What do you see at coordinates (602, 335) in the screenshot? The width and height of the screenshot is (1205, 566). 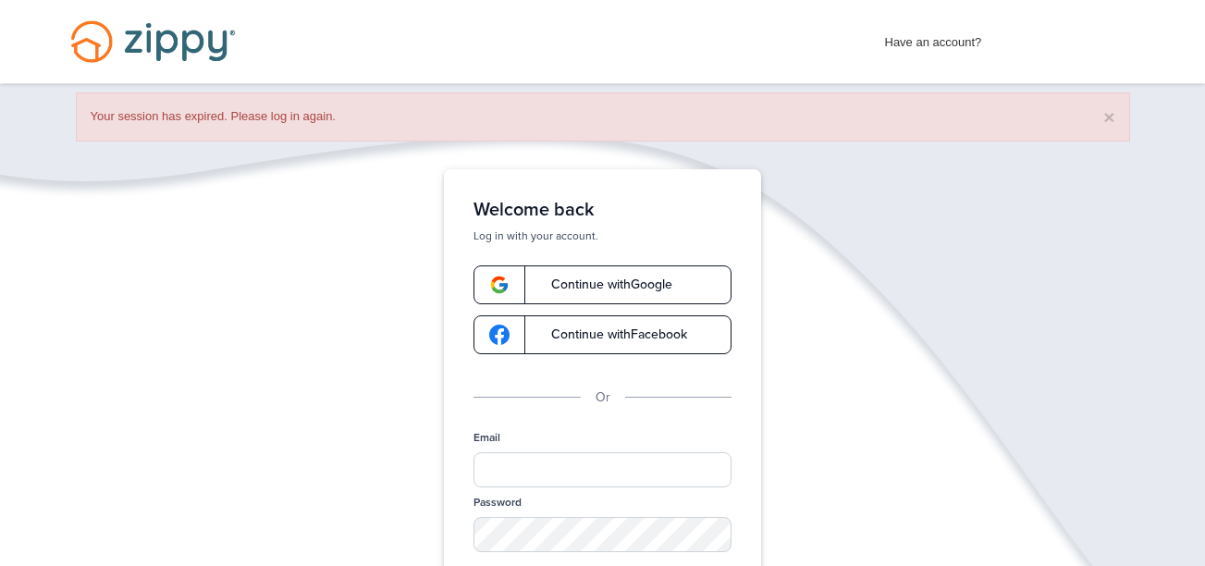 I see `a: google-logoContinue withFacebook` at bounding box center [602, 335].